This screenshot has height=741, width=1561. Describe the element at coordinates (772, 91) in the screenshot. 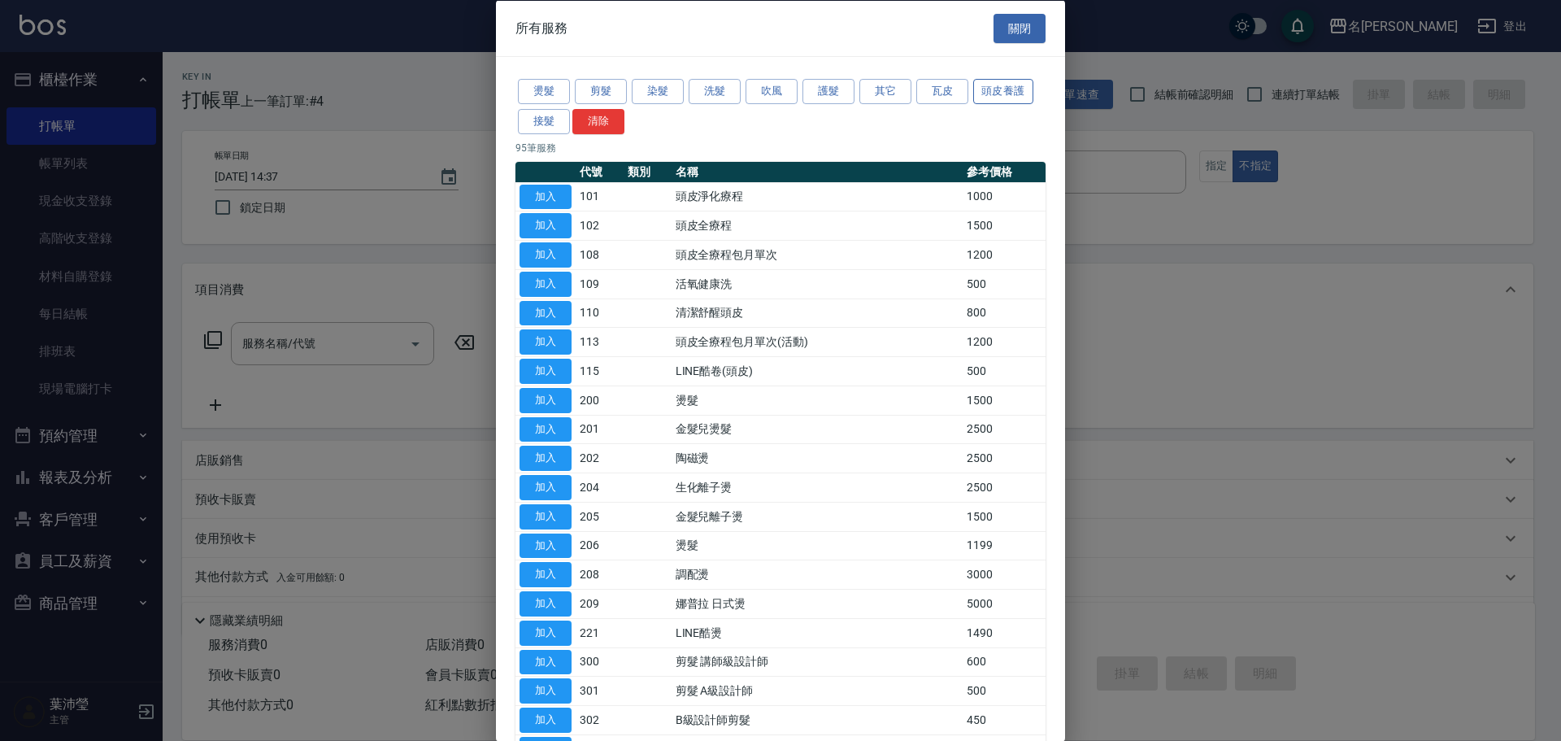

I see `button: 吹風` at that location.